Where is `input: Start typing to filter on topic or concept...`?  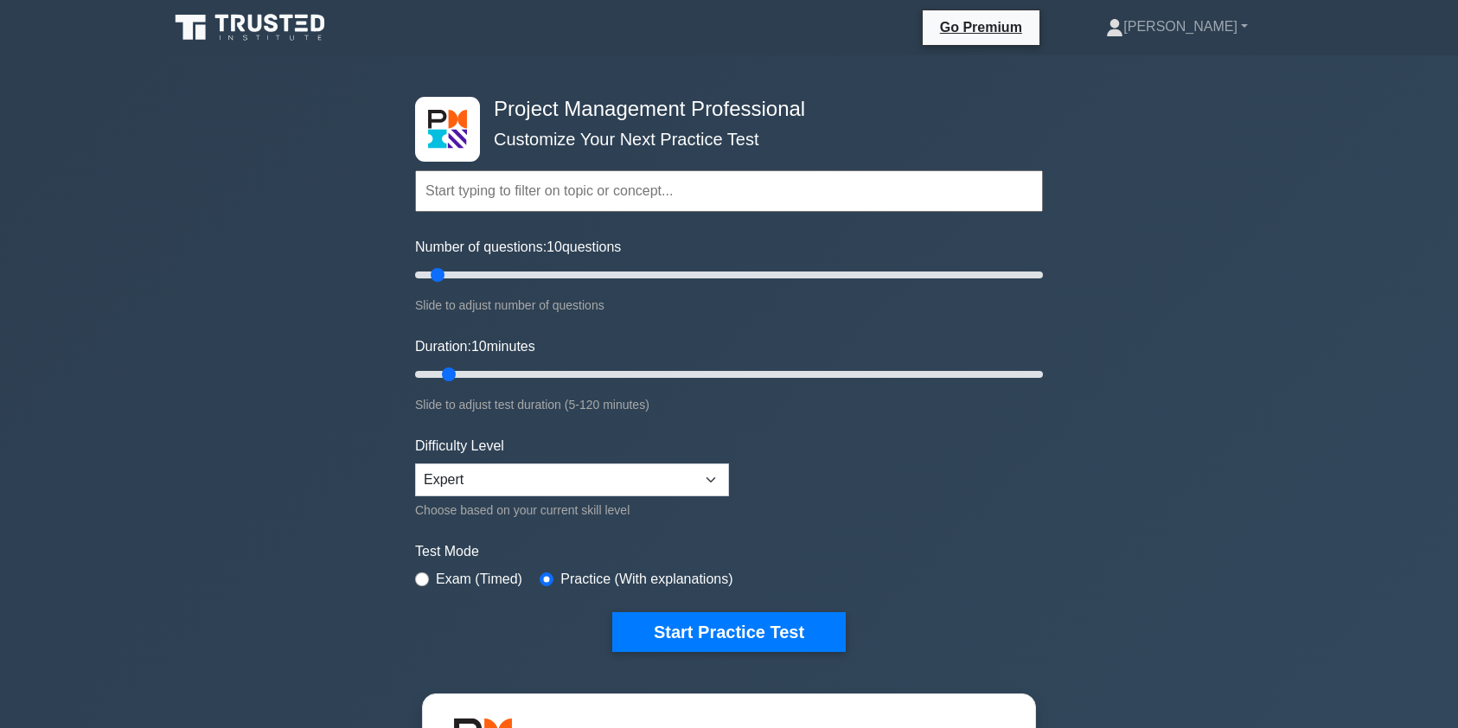 input: Start typing to filter on topic or concept... is located at coordinates (729, 191).